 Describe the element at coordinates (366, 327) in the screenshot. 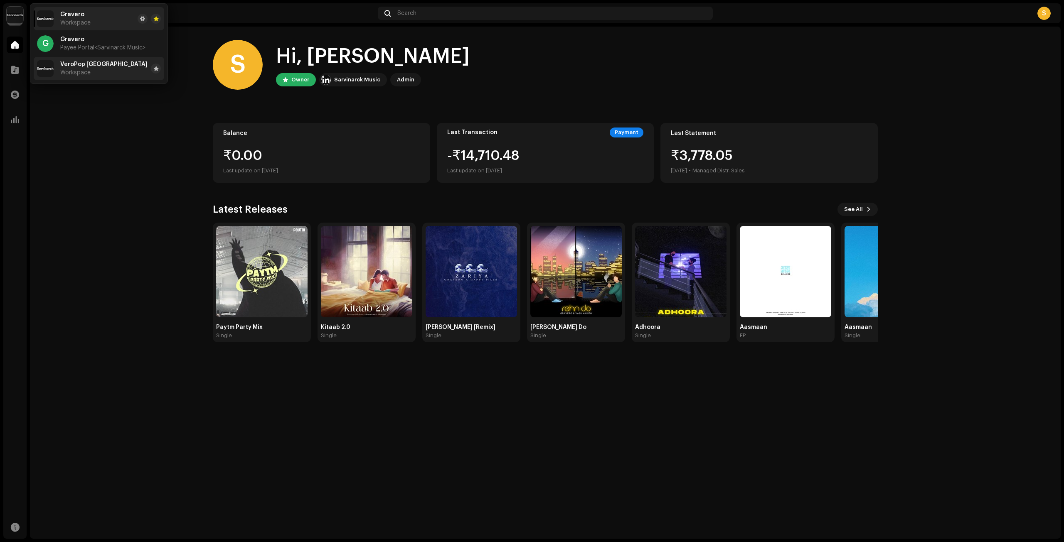

I see `div: Kitaab 2.0` at that location.